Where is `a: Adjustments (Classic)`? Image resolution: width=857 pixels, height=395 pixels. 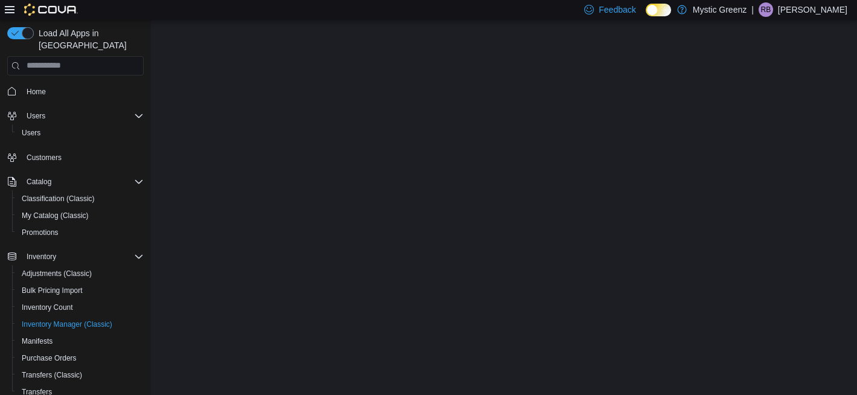
a: Adjustments (Classic) is located at coordinates (57, 273).